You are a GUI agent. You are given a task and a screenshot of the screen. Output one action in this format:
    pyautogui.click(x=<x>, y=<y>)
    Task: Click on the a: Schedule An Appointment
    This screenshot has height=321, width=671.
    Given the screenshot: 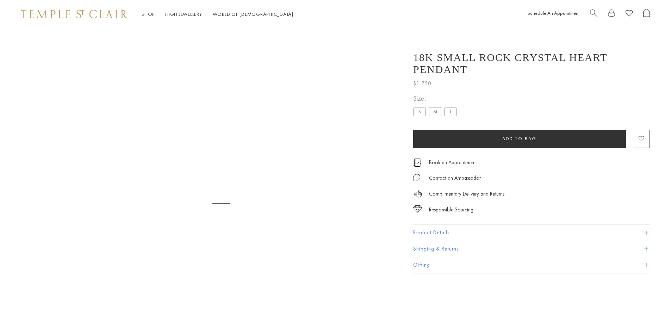 What is the action you would take?
    pyautogui.click(x=553, y=13)
    